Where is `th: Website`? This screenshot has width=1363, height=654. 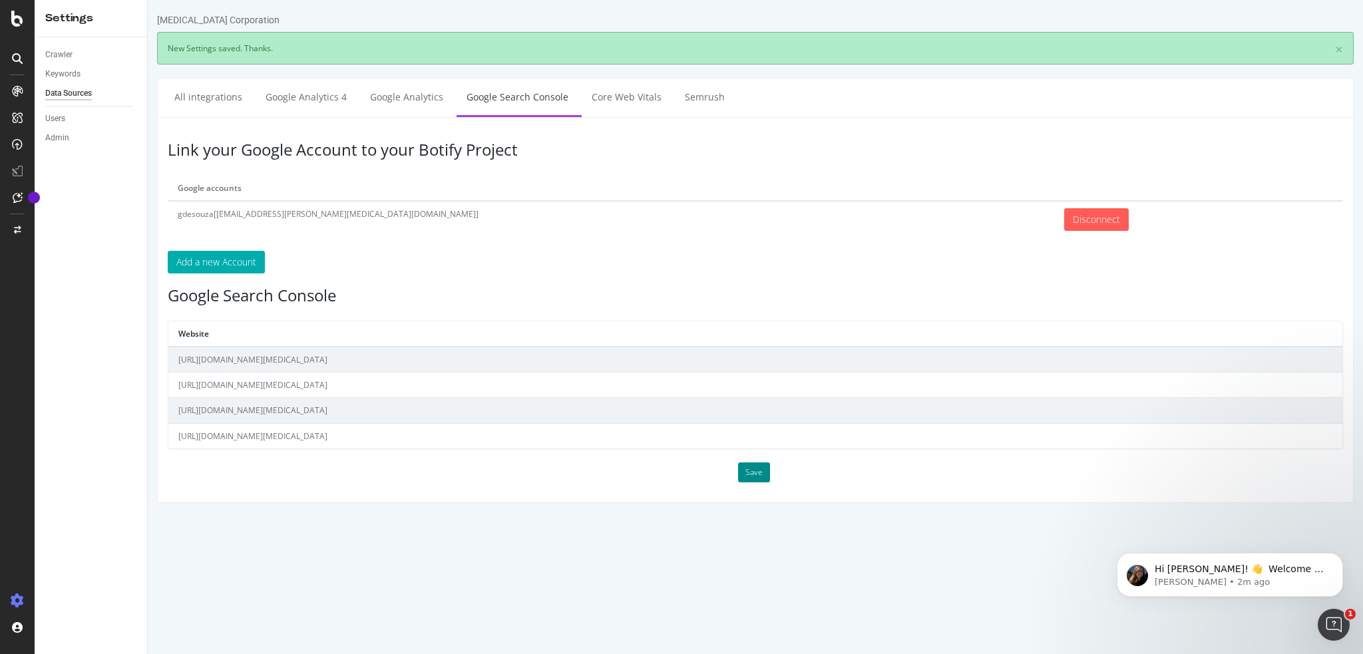
th: Website is located at coordinates (608, 334).